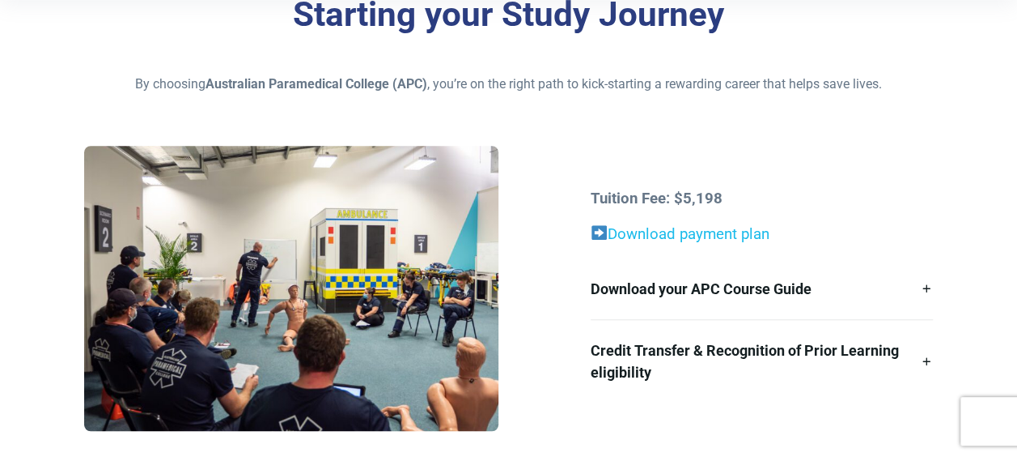 The image size is (1017, 457). What do you see at coordinates (656, 198) in the screenshot?
I see `strong: Tuition Fee: $5,198` at bounding box center [656, 198].